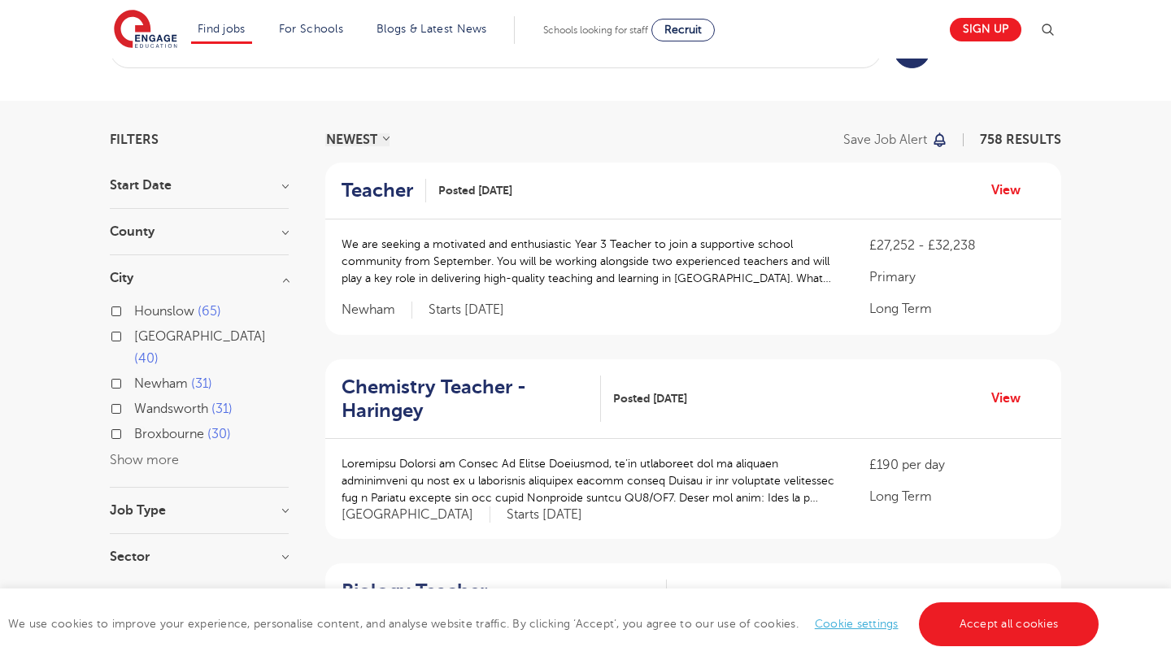 This screenshot has height=660, width=1171. I want to click on h2: Chemistry Teacher - Haringey, so click(464, 399).